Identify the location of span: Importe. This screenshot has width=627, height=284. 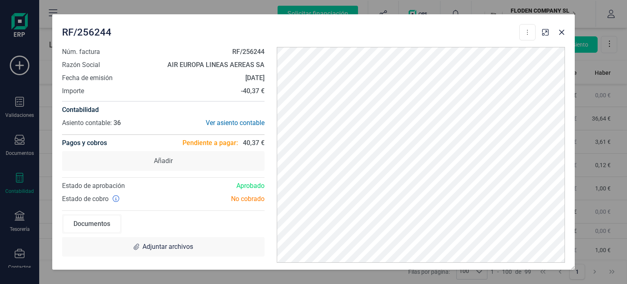
(73, 91).